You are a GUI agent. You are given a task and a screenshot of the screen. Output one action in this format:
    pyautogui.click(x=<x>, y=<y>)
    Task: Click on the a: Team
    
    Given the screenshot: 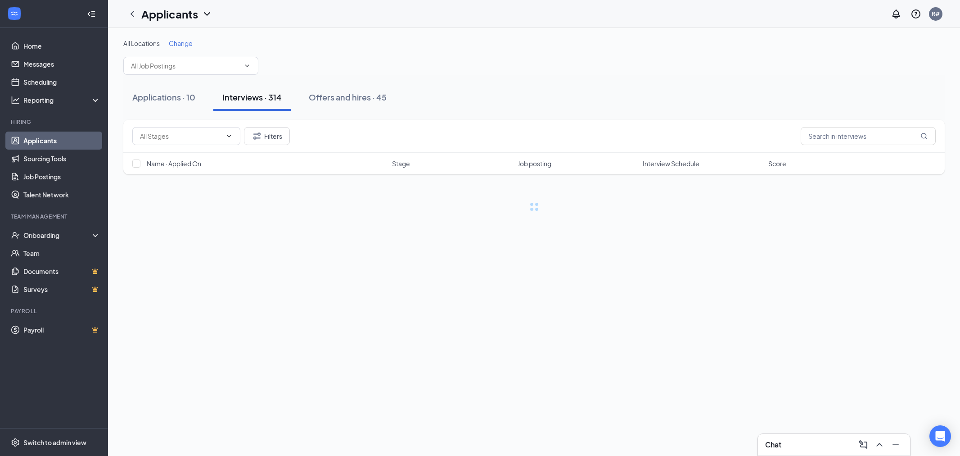 What is the action you would take?
    pyautogui.click(x=62, y=253)
    